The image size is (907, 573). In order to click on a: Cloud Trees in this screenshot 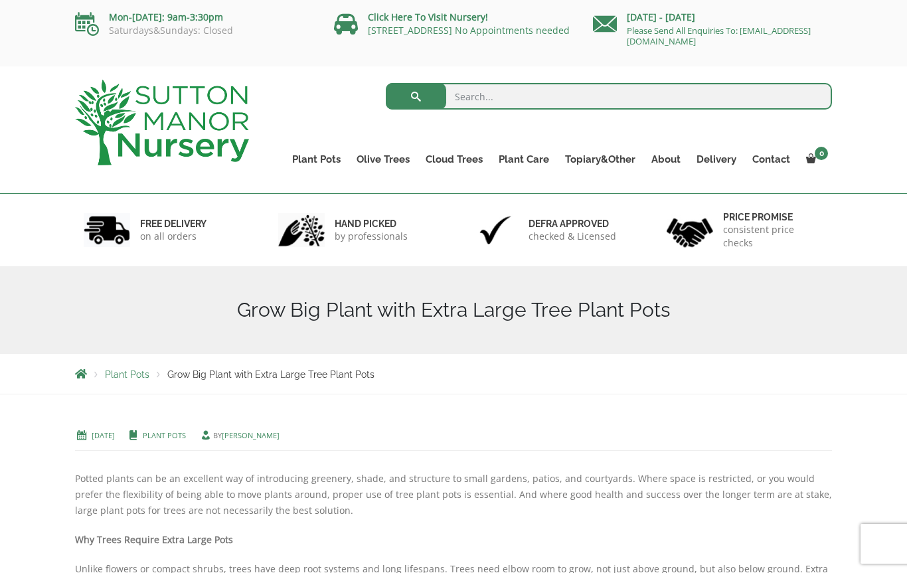, I will do `click(454, 159)`.